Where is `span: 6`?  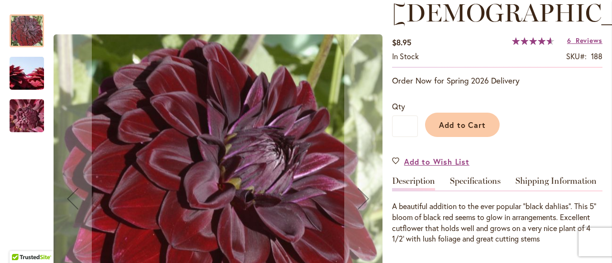
span: 6 is located at coordinates (569, 40).